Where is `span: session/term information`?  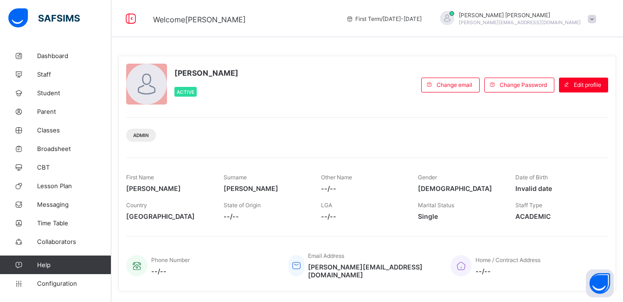 span: session/term information is located at coordinates (384, 19).